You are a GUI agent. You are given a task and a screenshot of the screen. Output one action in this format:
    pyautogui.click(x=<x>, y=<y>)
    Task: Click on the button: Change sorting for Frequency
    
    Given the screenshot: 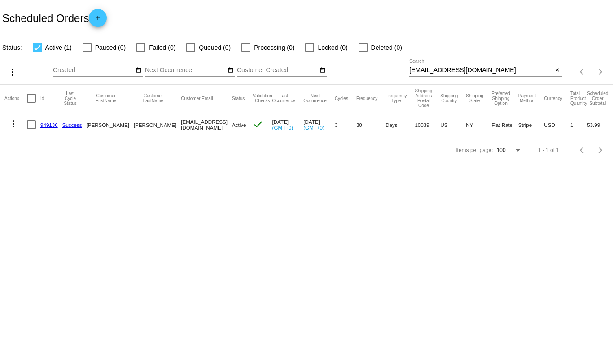 What is the action you would take?
    pyautogui.click(x=366, y=98)
    